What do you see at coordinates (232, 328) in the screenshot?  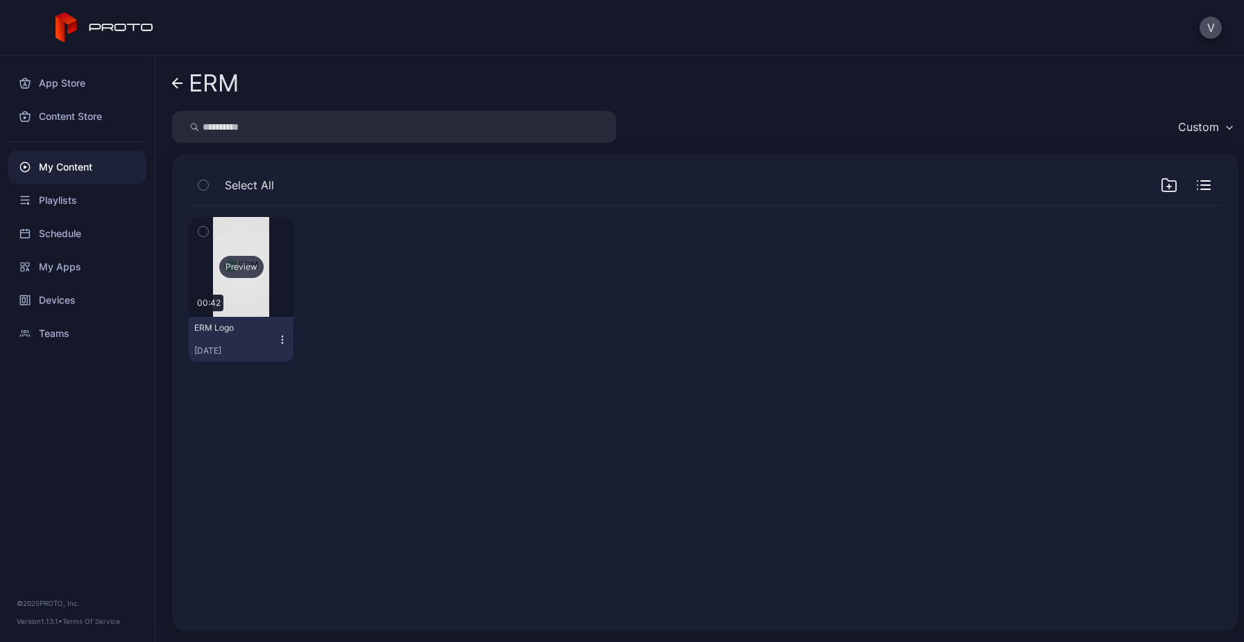 I see `div: ERM Logo` at bounding box center [232, 328].